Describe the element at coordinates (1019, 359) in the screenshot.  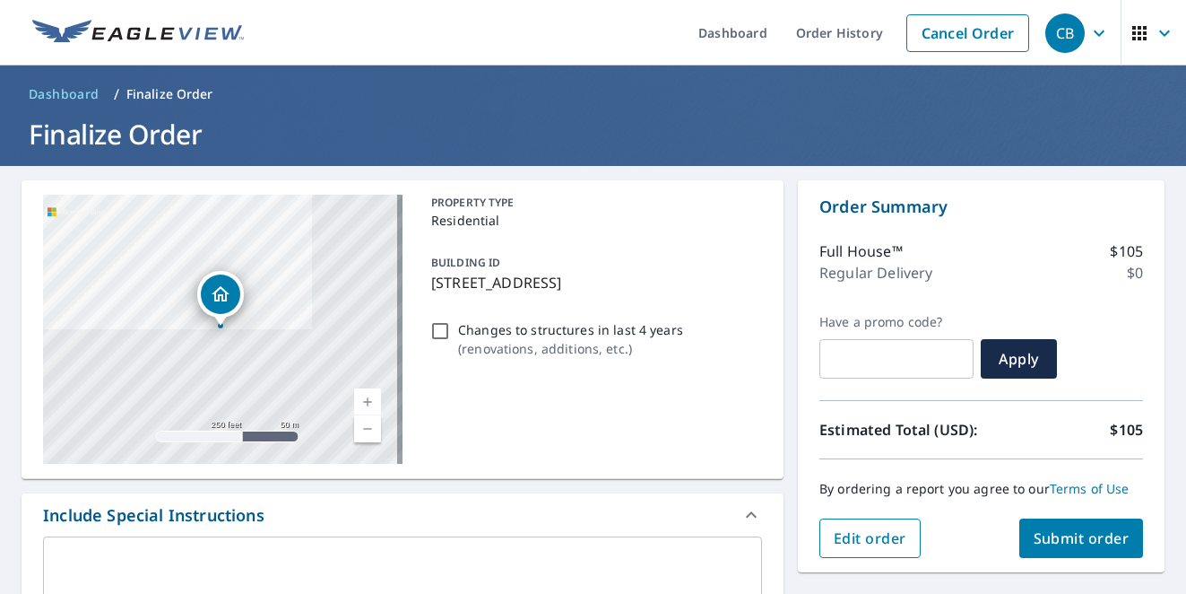
I see `span: Apply` at that location.